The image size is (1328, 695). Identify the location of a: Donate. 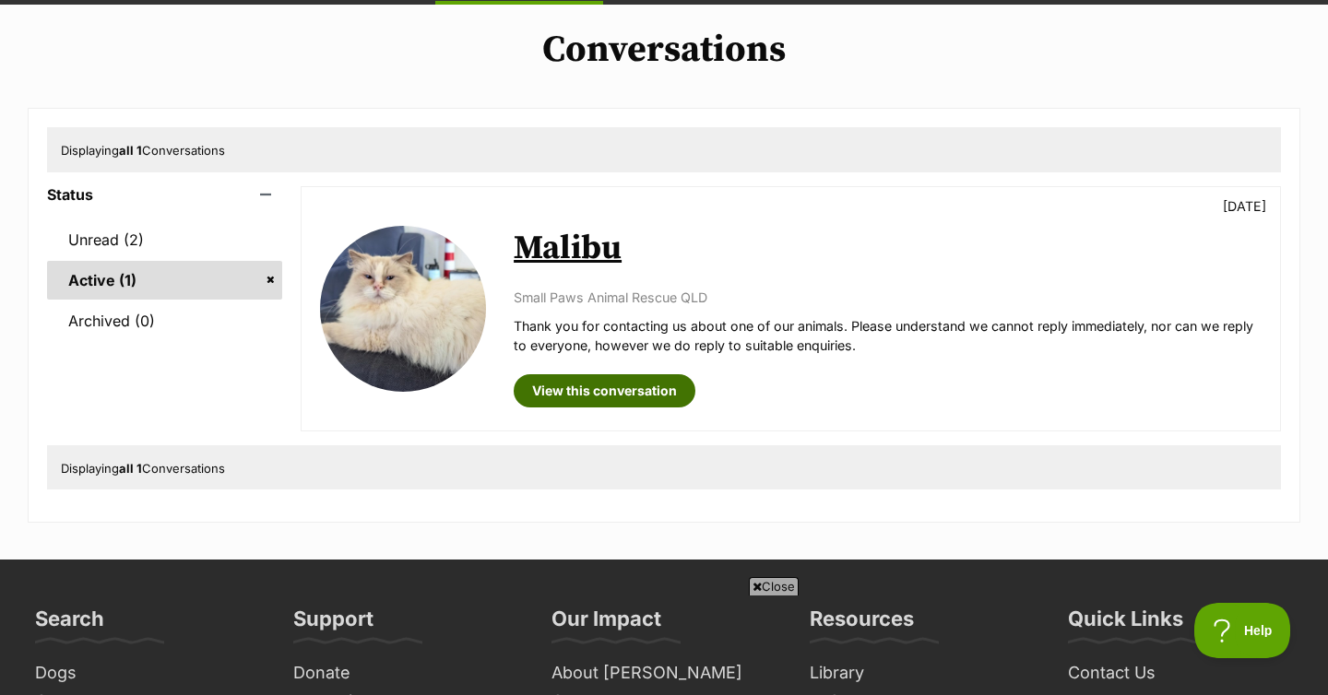
(406, 673).